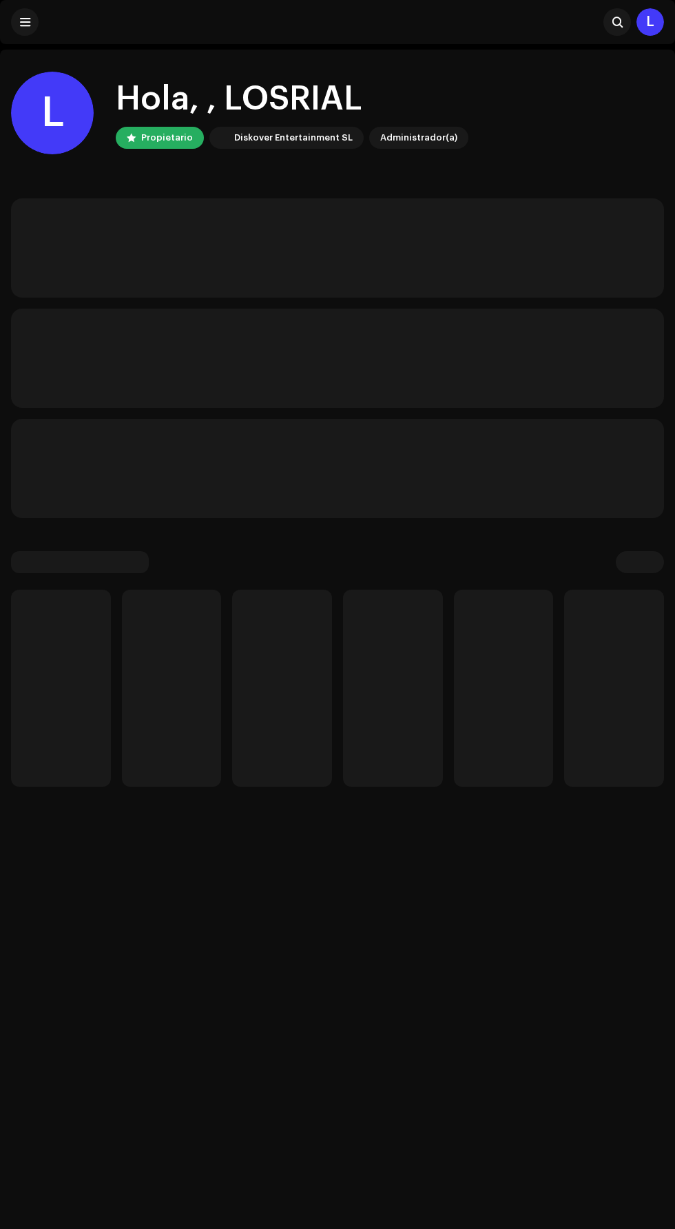  I want to click on div: Diskover Entertainment SL, so click(293, 138).